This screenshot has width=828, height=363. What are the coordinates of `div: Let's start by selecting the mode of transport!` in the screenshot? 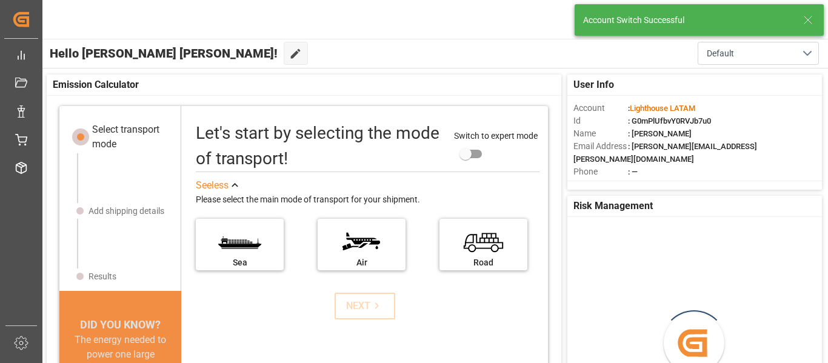 It's located at (318, 146).